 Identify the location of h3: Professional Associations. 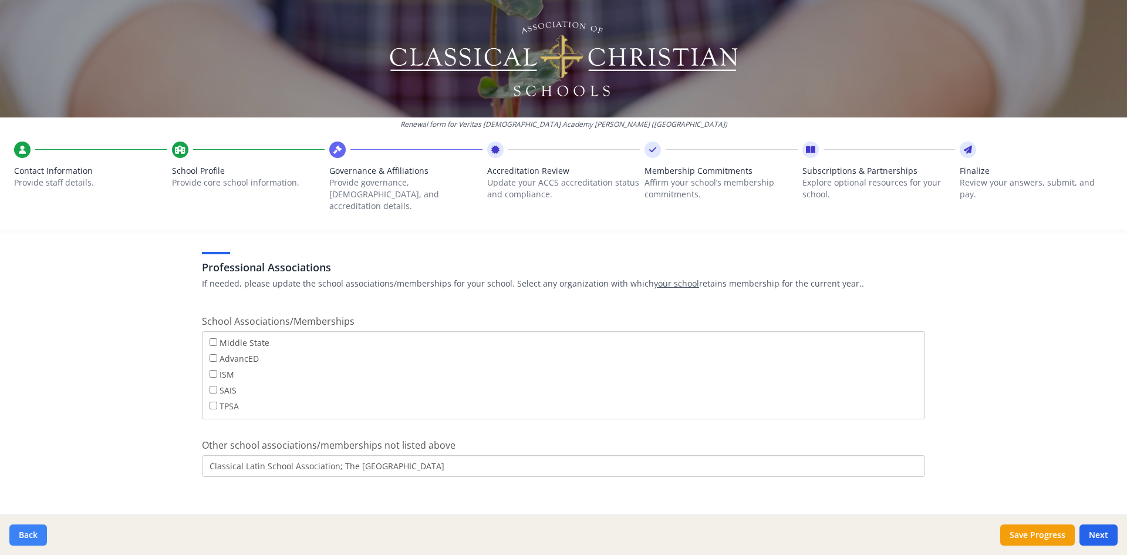
(564, 267).